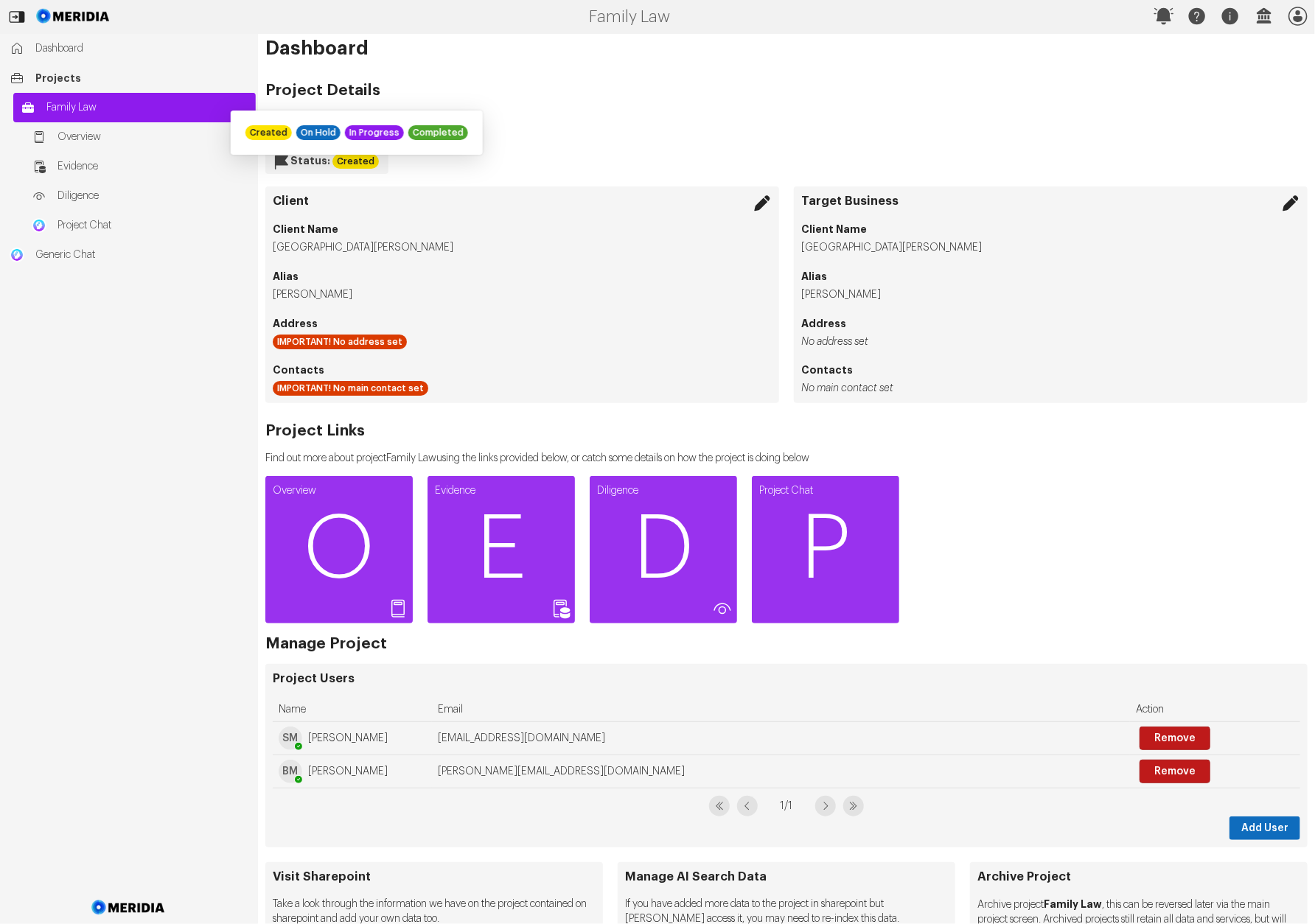 This screenshot has width=1315, height=924. Describe the element at coordinates (438, 132) in the screenshot. I see `div: Completed` at that location.